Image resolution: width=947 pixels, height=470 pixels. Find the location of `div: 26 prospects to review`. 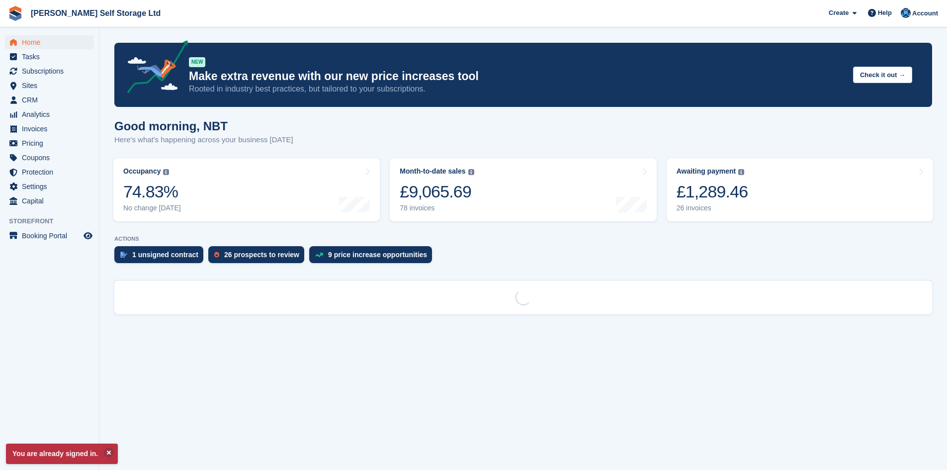

div: 26 prospects to review is located at coordinates (261, 255).